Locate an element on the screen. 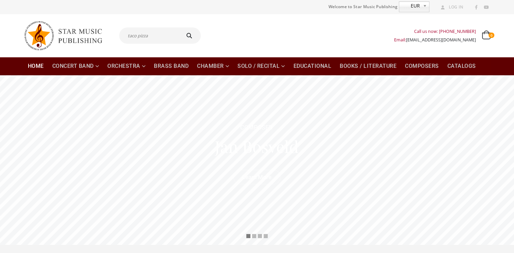 This screenshot has height=253, width=514. div: l is located at coordinates (286, 146).